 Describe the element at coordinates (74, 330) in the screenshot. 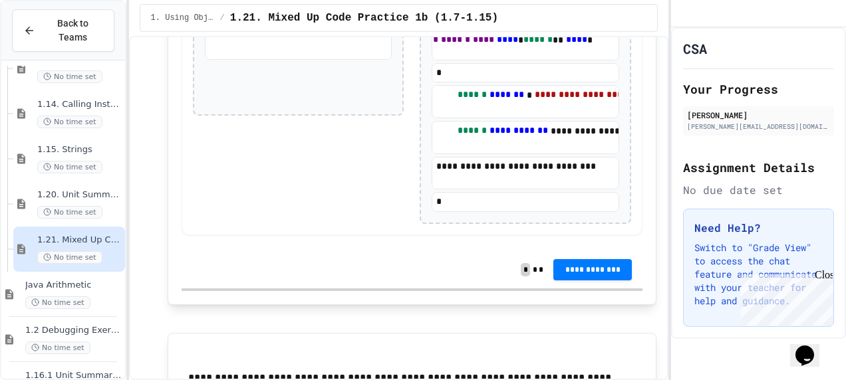

I see `span: 1.2 Debugging Exercise` at that location.